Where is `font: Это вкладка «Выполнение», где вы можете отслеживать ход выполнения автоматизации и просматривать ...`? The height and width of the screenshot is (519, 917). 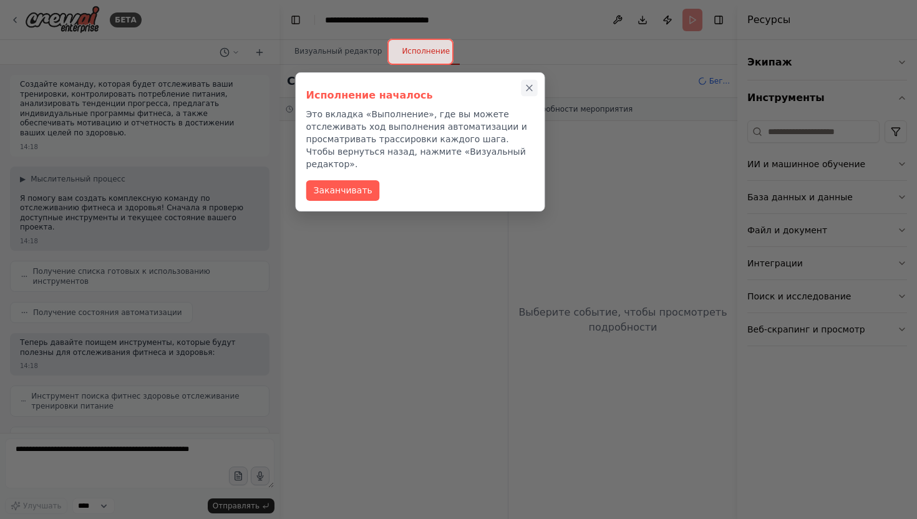 font: Это вкладка «Выполнение», где вы можете отслеживать ход выполнения автоматизации и просматривать ... is located at coordinates (417, 139).